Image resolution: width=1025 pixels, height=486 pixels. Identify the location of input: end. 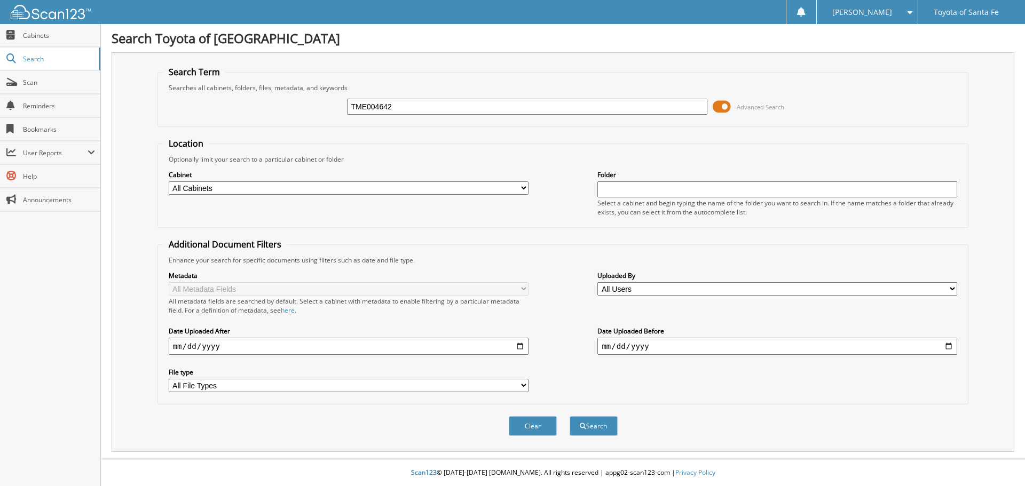
(777, 347).